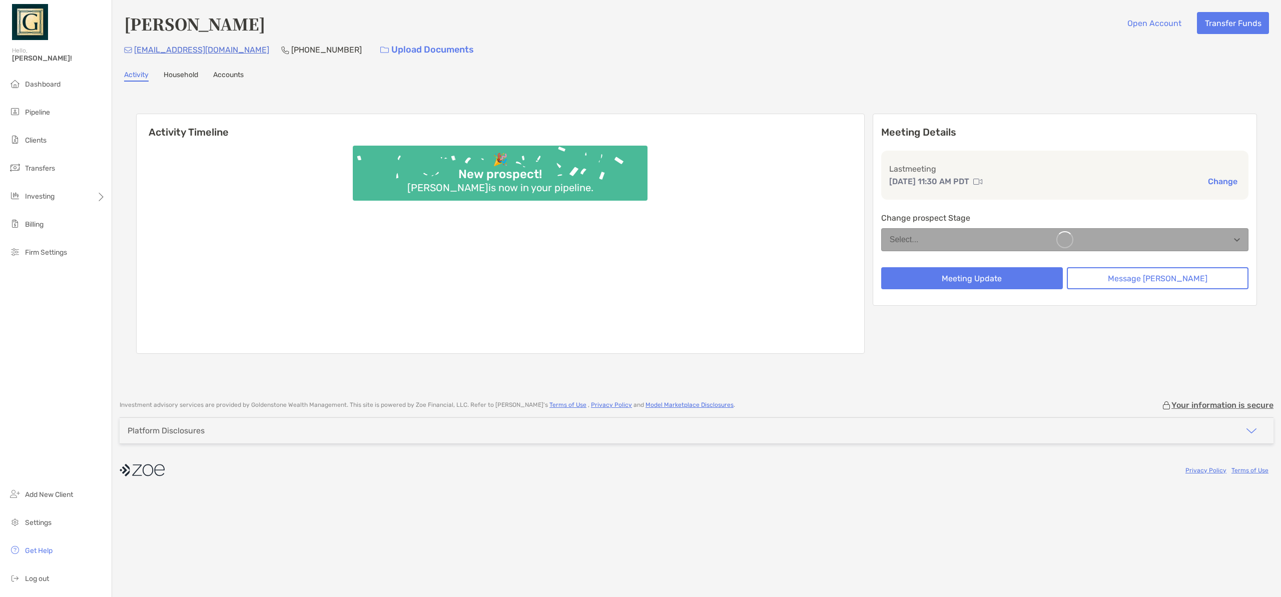 The image size is (1281, 597). Describe the element at coordinates (15, 168) in the screenshot. I see `img: transfers icon` at that location.